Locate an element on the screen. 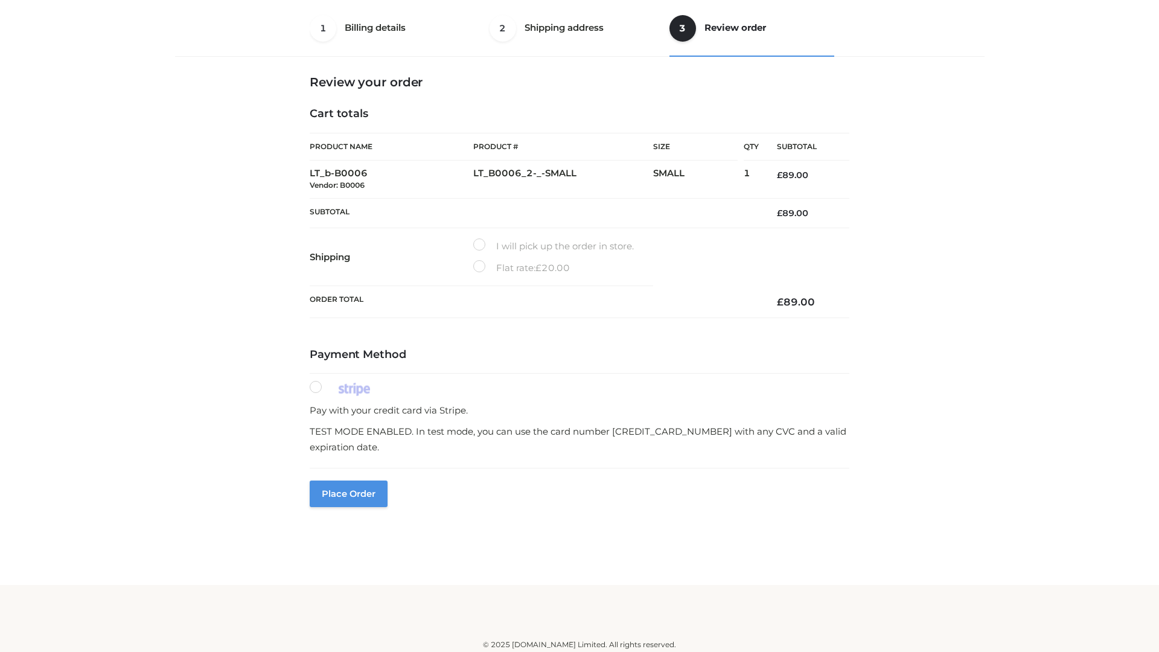 The width and height of the screenshot is (1159, 652). th: Size is located at coordinates (695, 147).